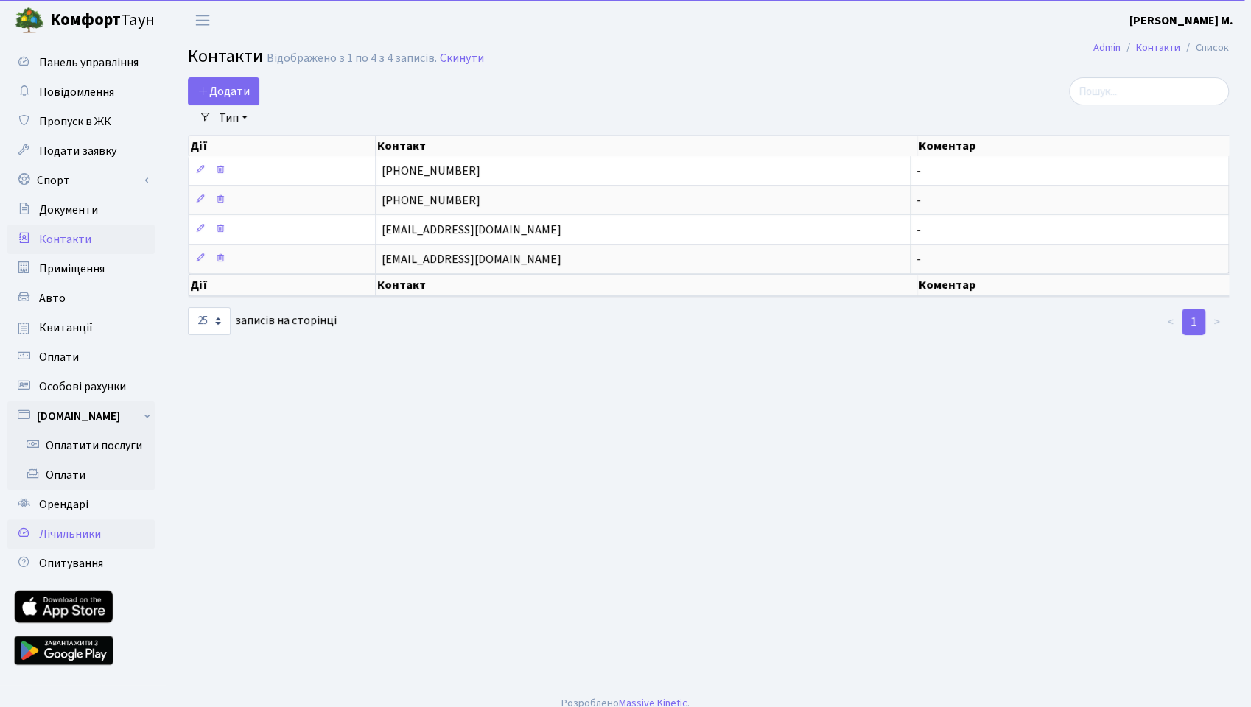 The height and width of the screenshot is (707, 1251). What do you see at coordinates (102, 21) in the screenshot?
I see `span: Таун` at bounding box center [102, 21].